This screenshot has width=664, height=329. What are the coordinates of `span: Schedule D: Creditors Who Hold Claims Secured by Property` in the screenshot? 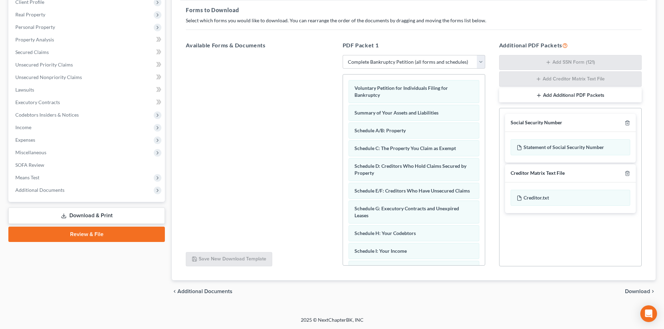 It's located at (410, 169).